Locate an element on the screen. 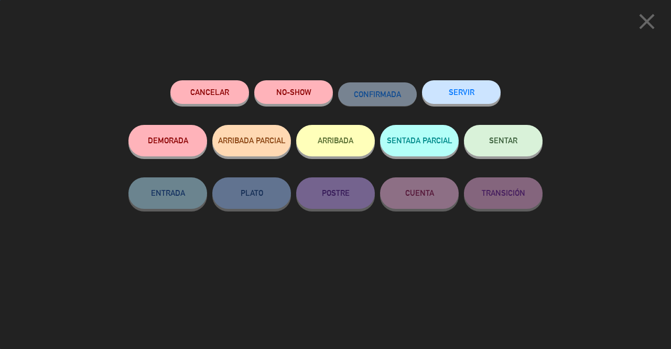 The width and height of the screenshot is (671, 349). button: ENTRADA is located at coordinates (168, 193).